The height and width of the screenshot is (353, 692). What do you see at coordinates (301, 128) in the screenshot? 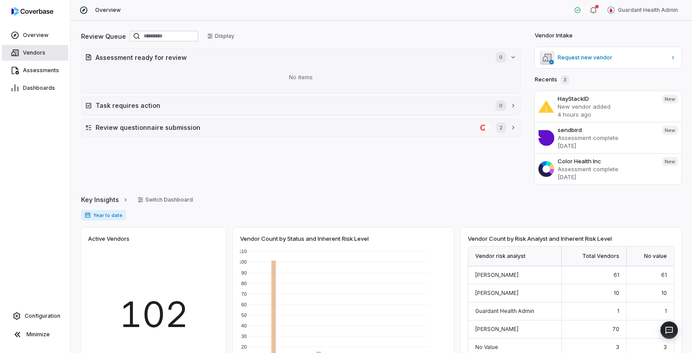
I see `button: Review questionnaire submissionpillar.securitycalciumco.com2` at bounding box center [301, 128].